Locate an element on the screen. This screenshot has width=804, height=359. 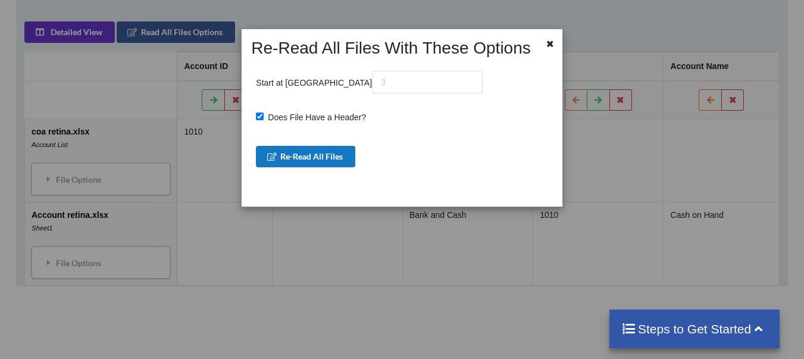
button: Re-Read All Files is located at coordinates (305, 157).